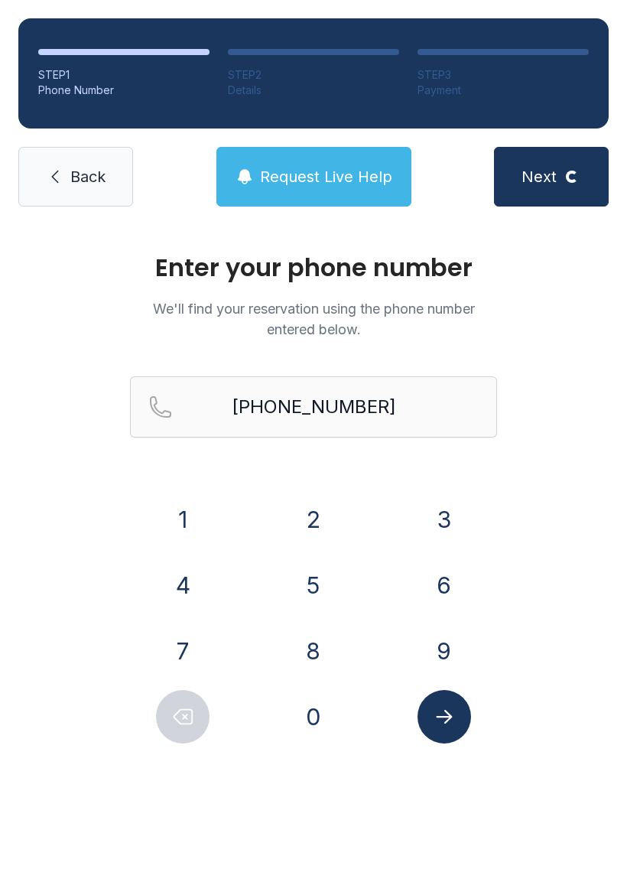 The image size is (627, 869). Describe the element at coordinates (444, 717) in the screenshot. I see `button: Submit lookup form` at that location.